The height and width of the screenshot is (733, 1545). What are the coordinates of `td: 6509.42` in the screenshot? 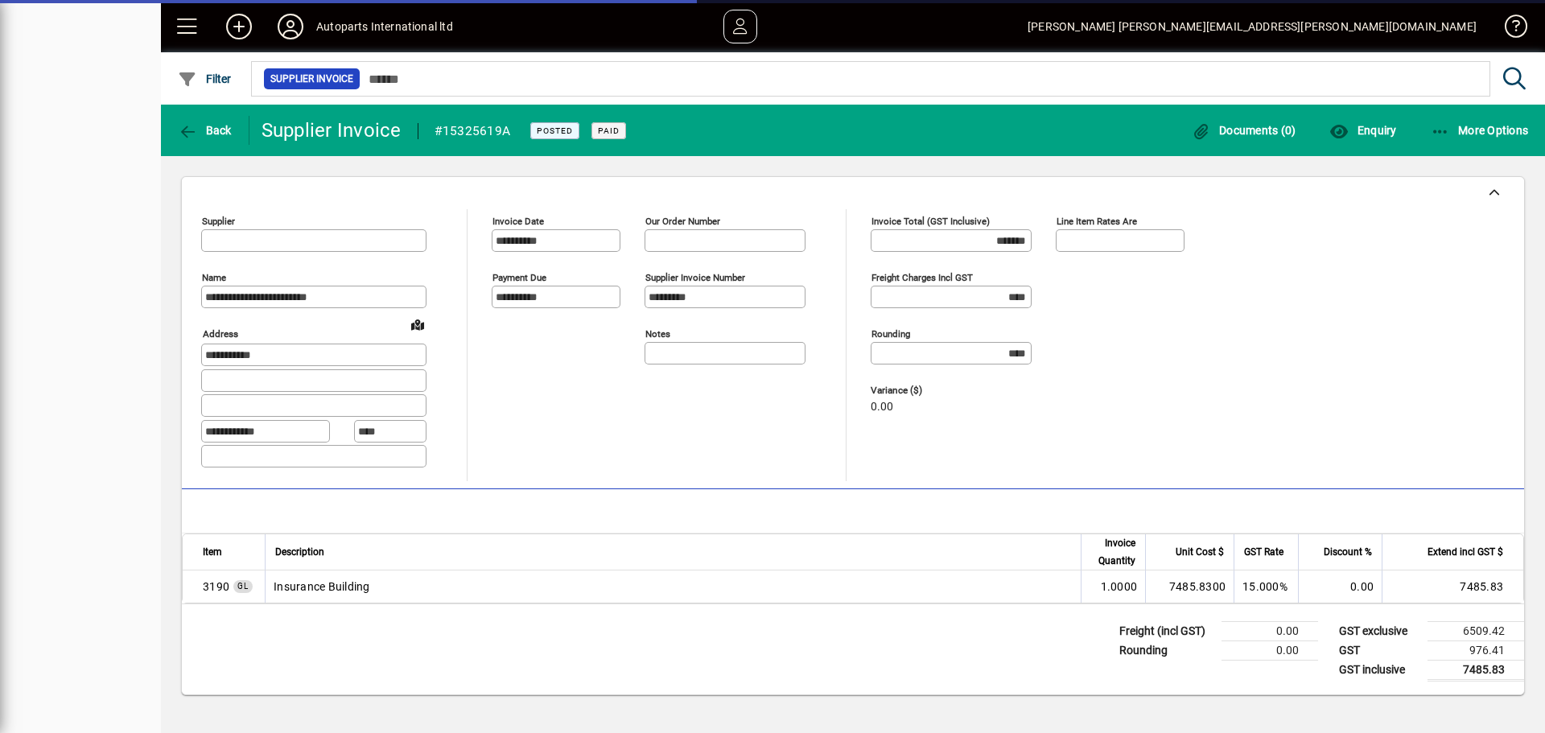 It's located at (1476, 631).